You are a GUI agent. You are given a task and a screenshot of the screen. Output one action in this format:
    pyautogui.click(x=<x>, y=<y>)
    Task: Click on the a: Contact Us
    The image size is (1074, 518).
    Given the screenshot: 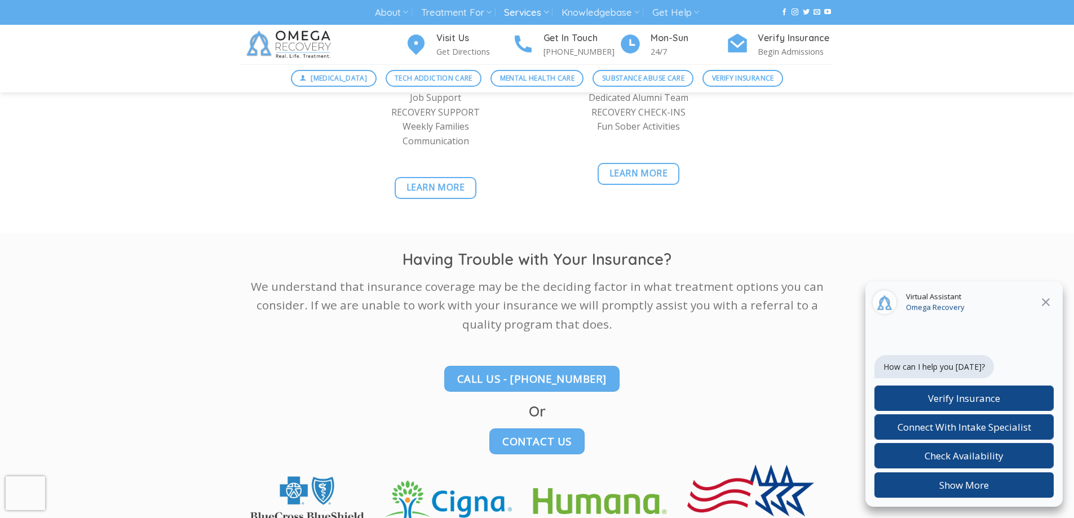 What is the action you would take?
    pyautogui.click(x=537, y=442)
    